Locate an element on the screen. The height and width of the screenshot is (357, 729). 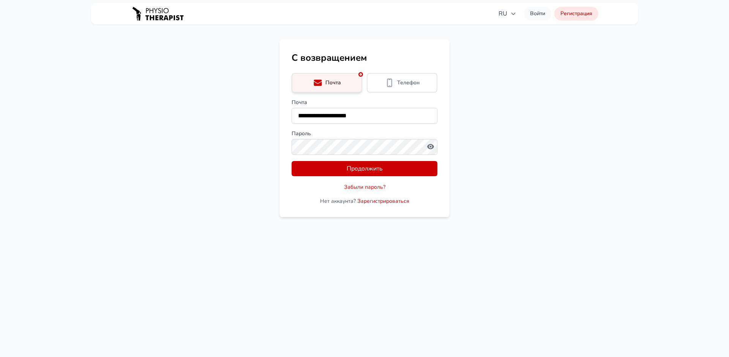
span: RU is located at coordinates (508, 14).